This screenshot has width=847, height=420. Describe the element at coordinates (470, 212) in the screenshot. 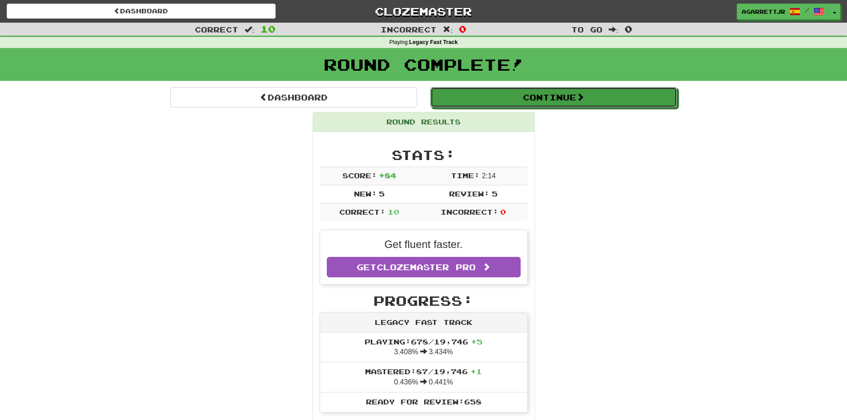

I see `span: Incorrect:` at that location.